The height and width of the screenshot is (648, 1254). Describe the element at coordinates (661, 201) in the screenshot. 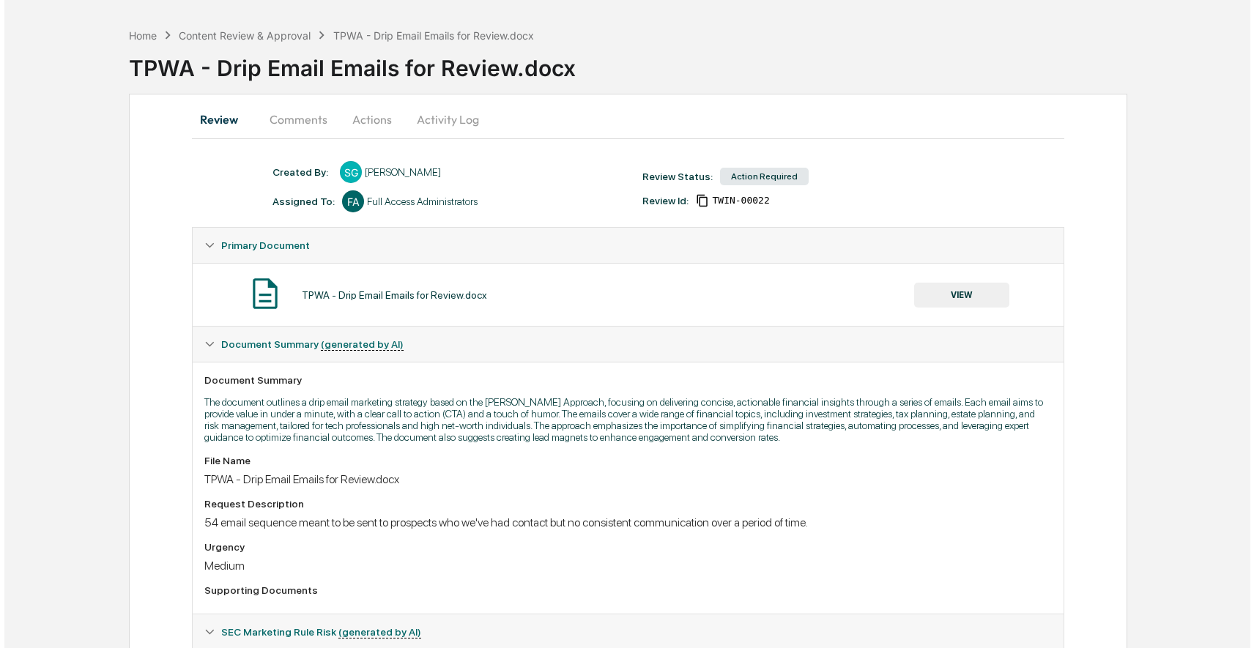

I see `div: Review Id:` at that location.